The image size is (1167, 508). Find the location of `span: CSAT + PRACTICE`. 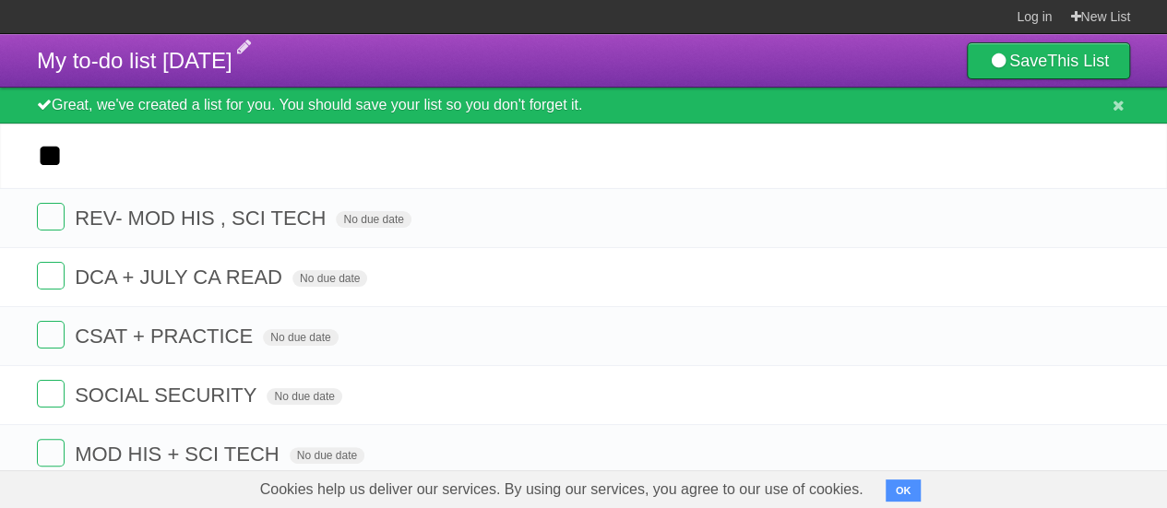

span: CSAT + PRACTICE is located at coordinates (166, 336).